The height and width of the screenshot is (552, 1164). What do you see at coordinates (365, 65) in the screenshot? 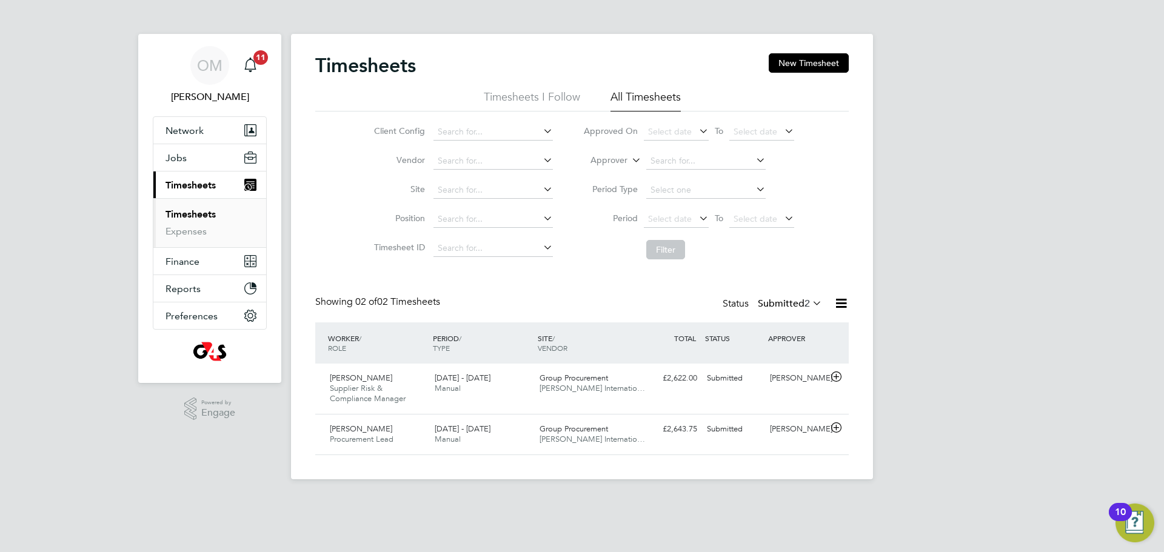
I see `h2: Timesheets` at bounding box center [365, 65].